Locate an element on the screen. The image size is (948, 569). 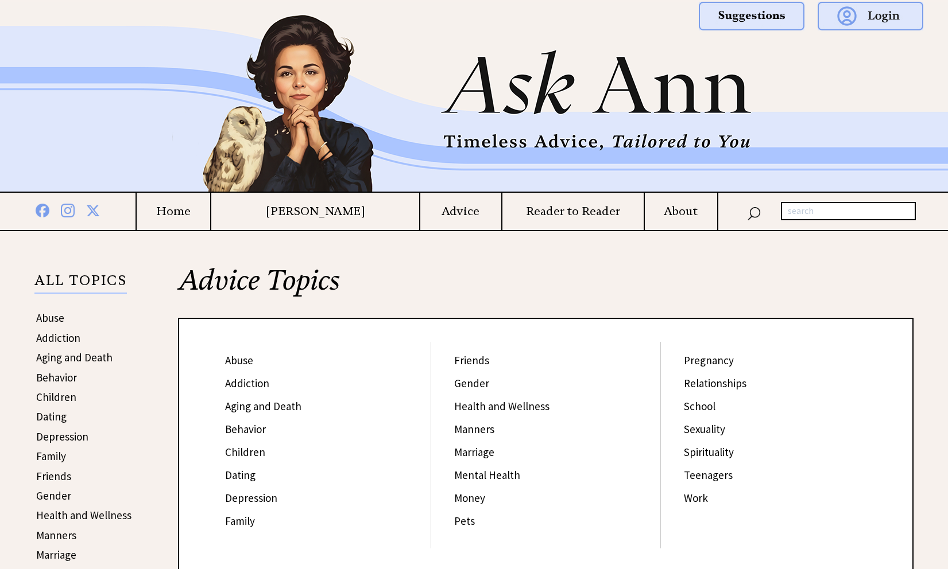
a: Relationships is located at coordinates (715, 383).